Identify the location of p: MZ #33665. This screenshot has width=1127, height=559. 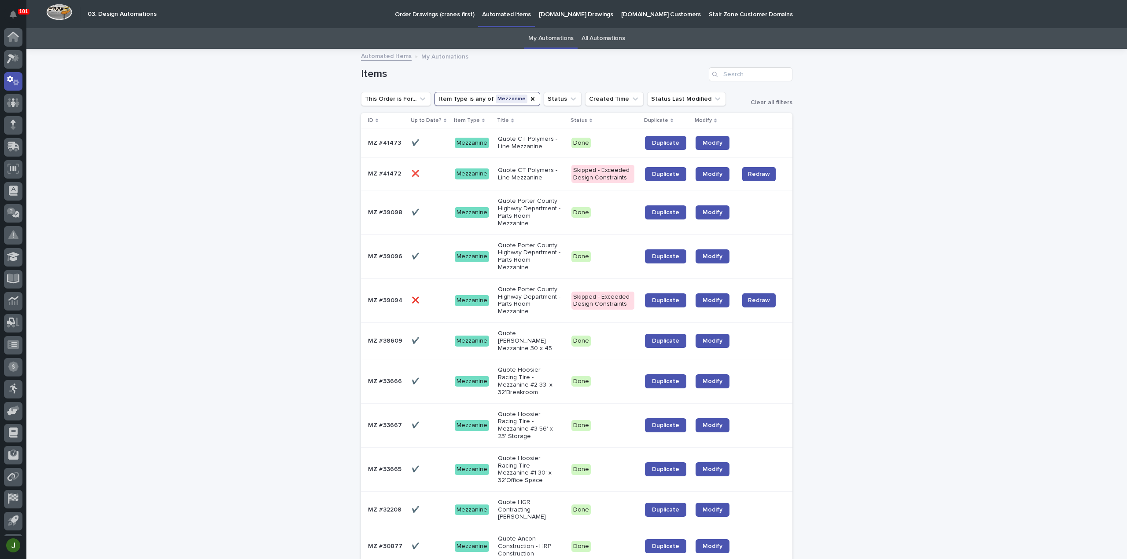
(386, 469).